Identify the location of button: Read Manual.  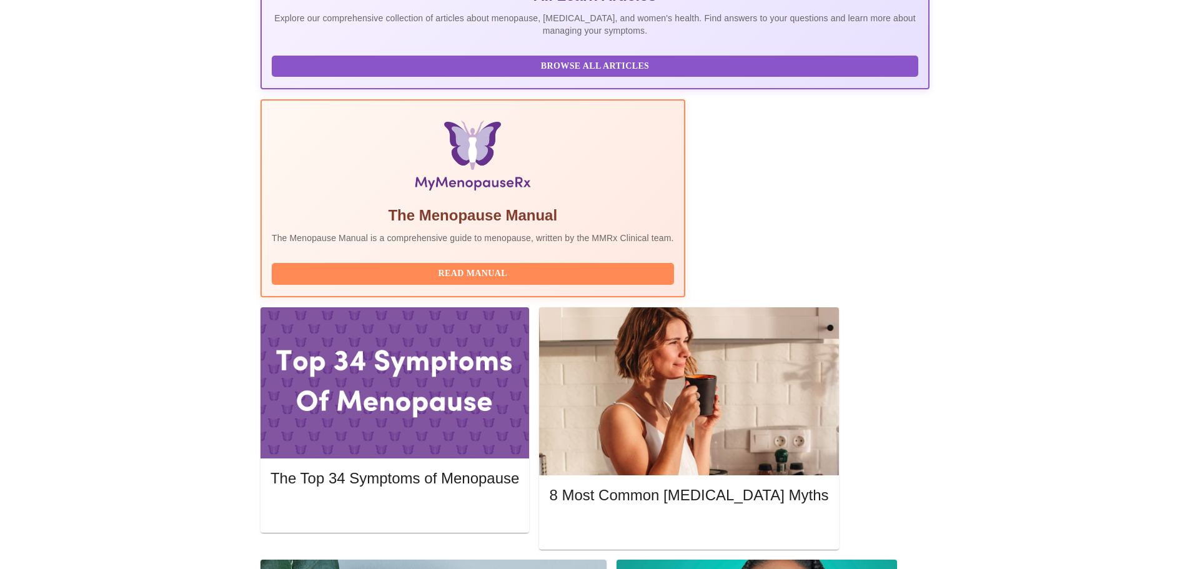
(473, 274).